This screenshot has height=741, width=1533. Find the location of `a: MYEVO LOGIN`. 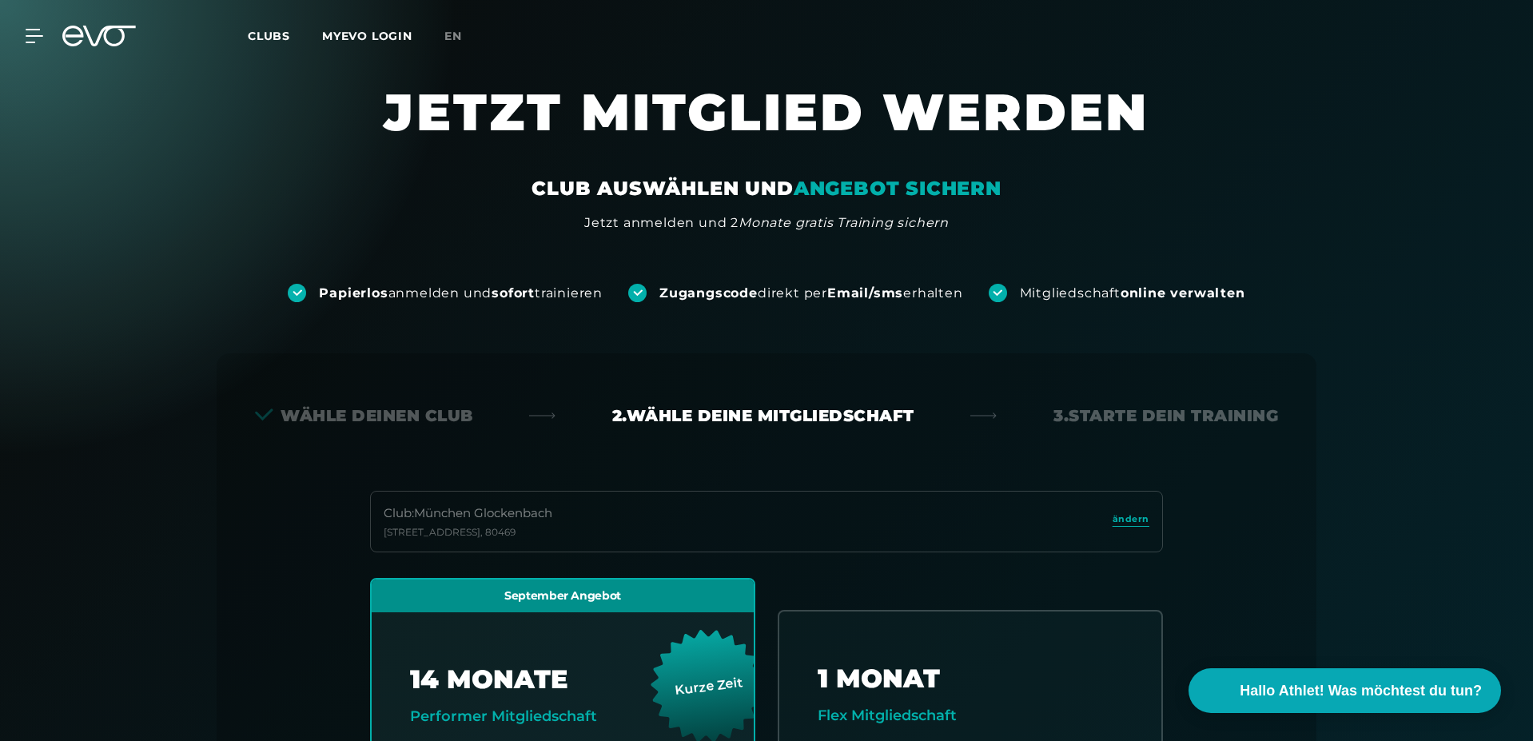

a: MYEVO LOGIN is located at coordinates (367, 36).